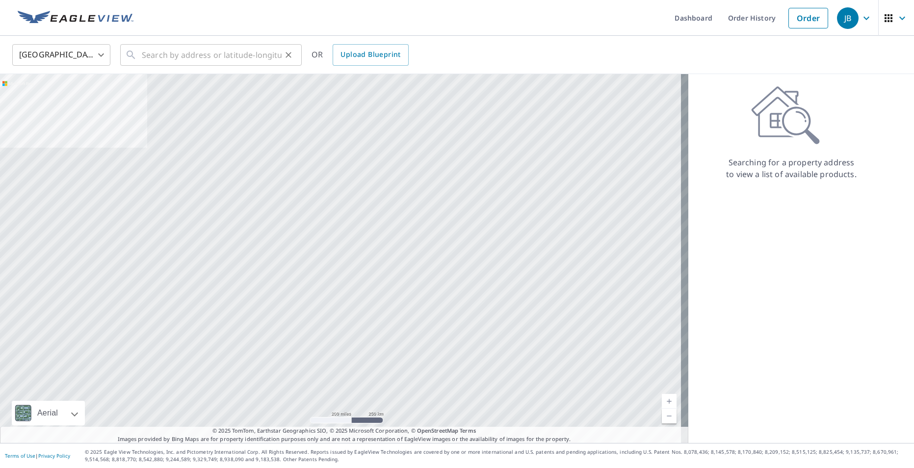 This screenshot has width=914, height=468. What do you see at coordinates (344, 431) in the screenshot?
I see `span: © 2025 TomTom, Earthstar Geographics SIO, © 2025 Microsoft Corporation, ©` at bounding box center [344, 431].